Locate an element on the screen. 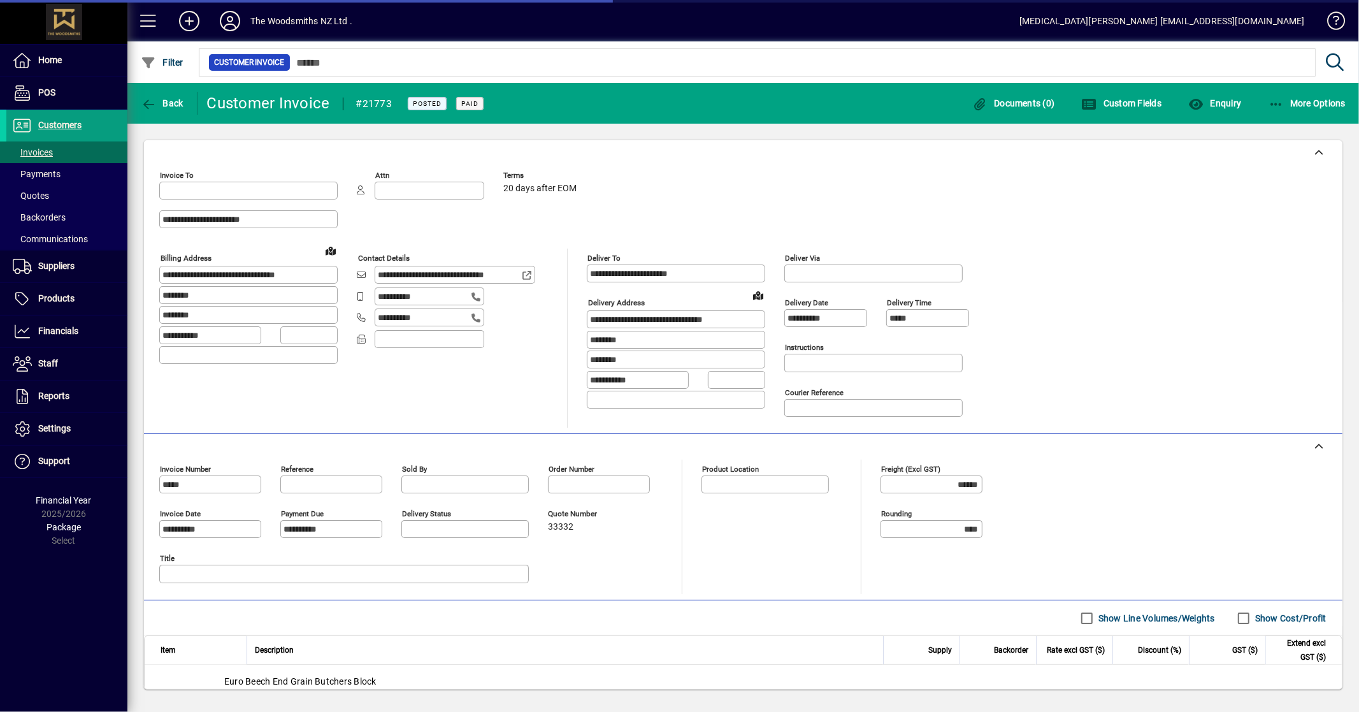  button: Back is located at coordinates (162, 103).